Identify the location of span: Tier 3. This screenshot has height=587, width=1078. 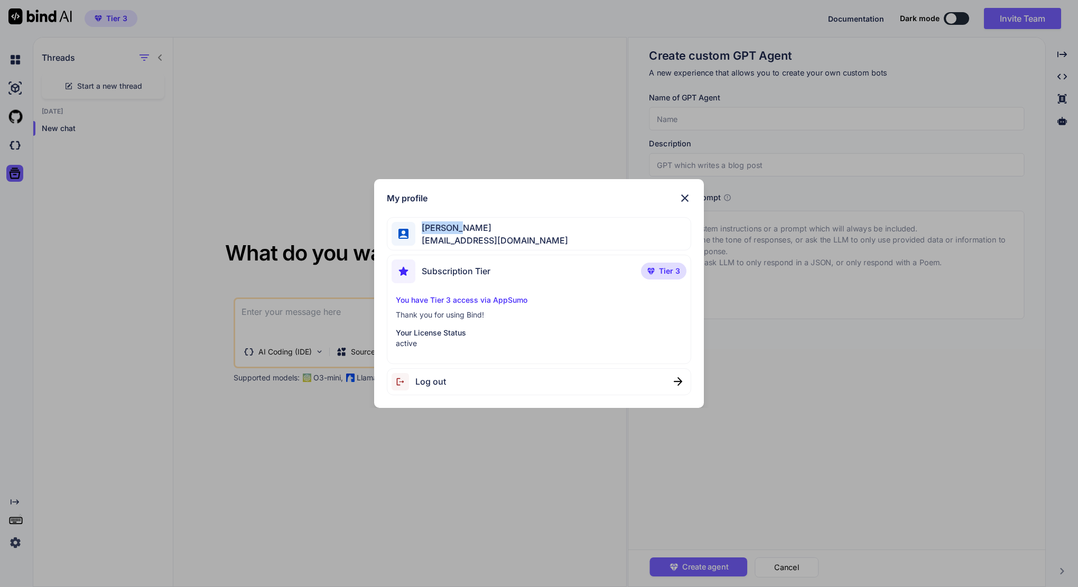
(670, 271).